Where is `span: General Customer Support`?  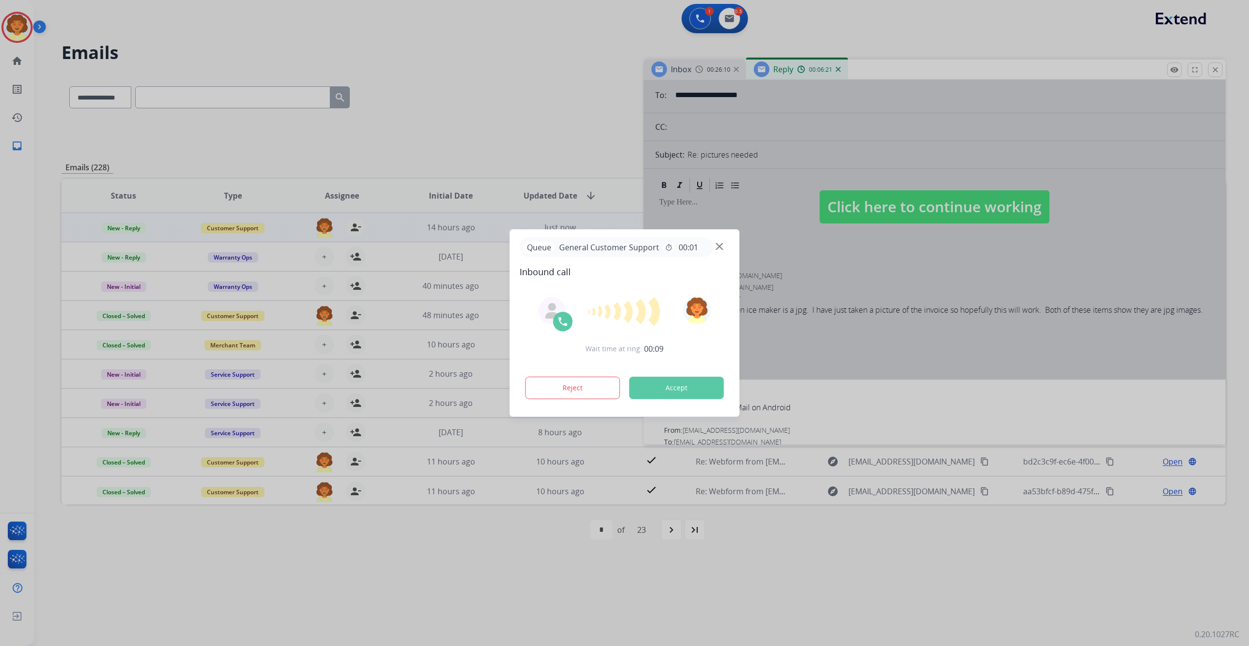 span: General Customer Support is located at coordinates (609, 247).